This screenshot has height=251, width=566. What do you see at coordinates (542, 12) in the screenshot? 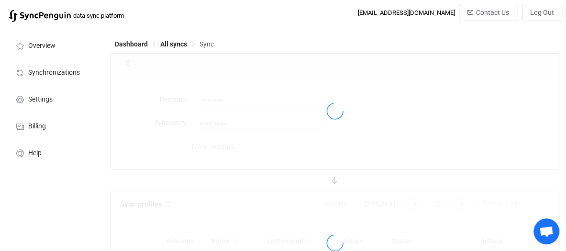
I see `button: Log Out` at bounding box center [542, 12].